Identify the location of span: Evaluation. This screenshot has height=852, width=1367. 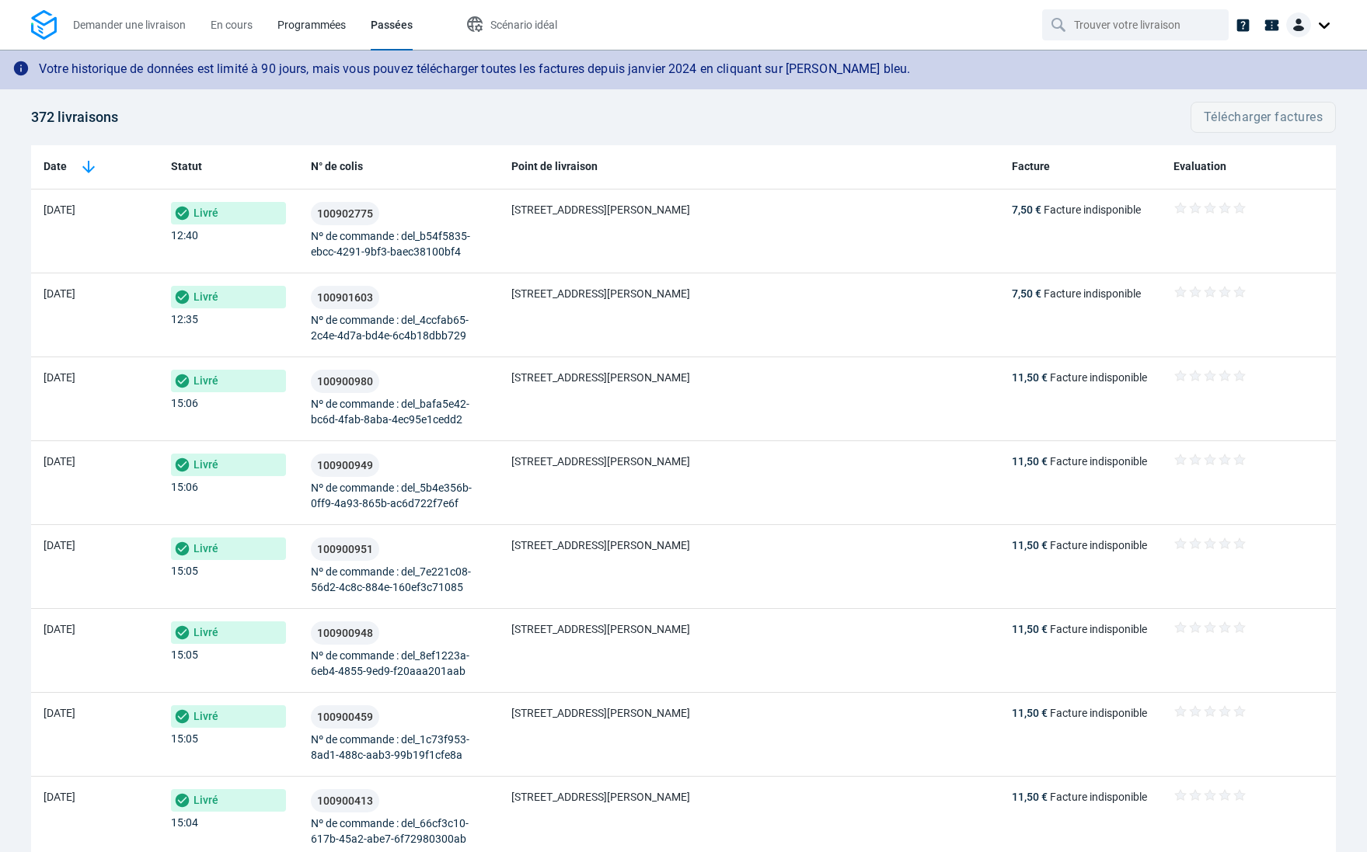
(1200, 166).